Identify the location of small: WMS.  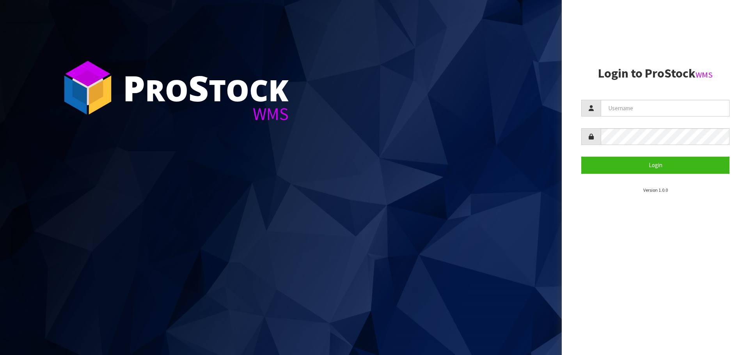
(704, 75).